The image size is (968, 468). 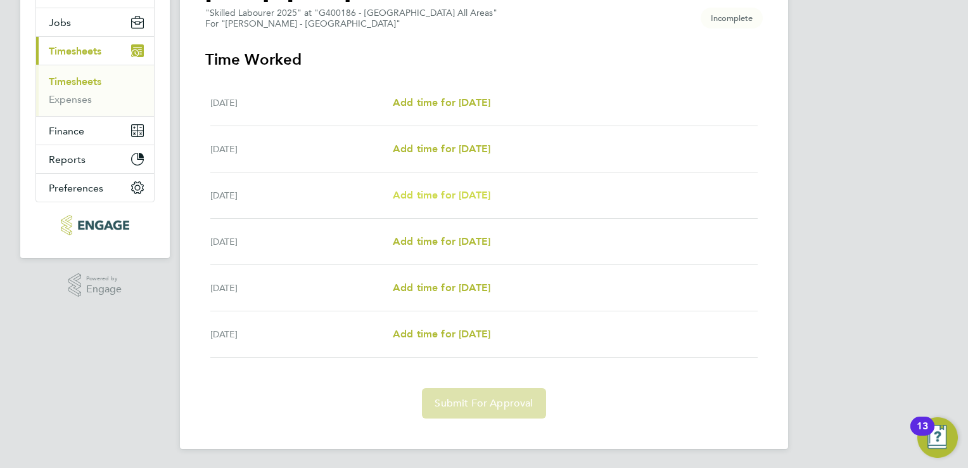 I want to click on a: Go to home page, so click(x=95, y=225).